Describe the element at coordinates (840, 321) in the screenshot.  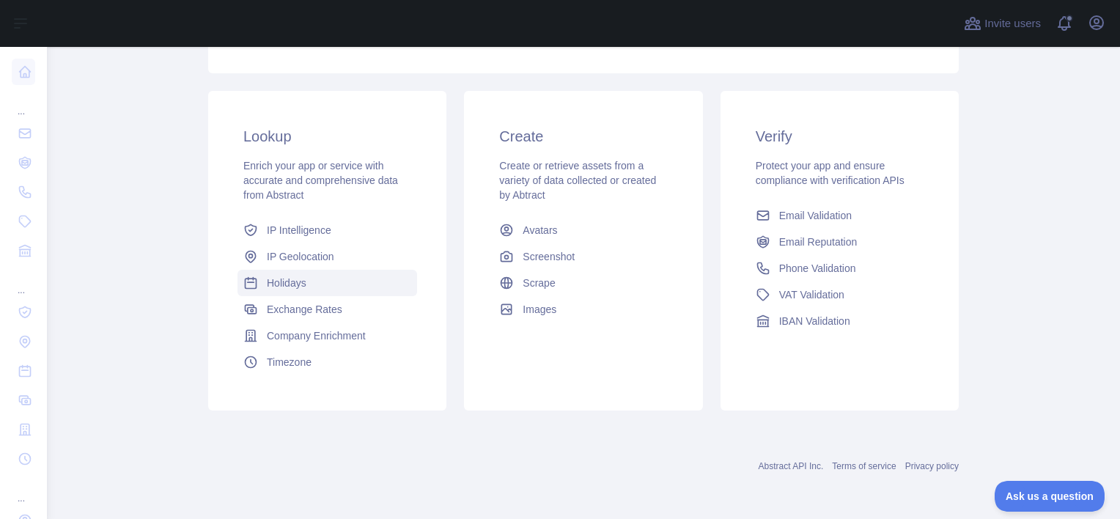
I see `a: IBAN Validation` at that location.